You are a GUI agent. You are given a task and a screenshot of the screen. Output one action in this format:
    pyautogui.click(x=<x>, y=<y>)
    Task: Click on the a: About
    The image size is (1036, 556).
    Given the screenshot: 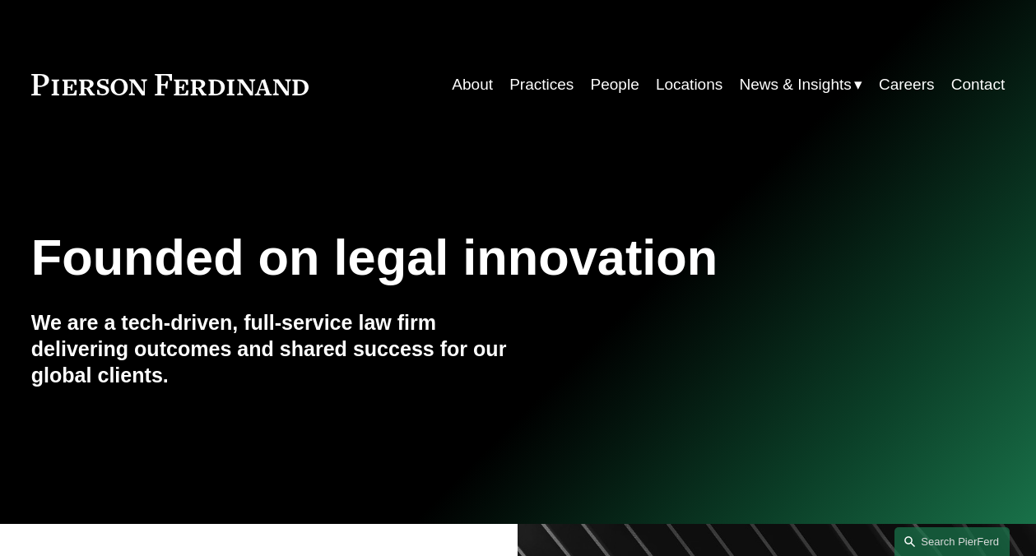 What is the action you would take?
    pyautogui.click(x=472, y=85)
    